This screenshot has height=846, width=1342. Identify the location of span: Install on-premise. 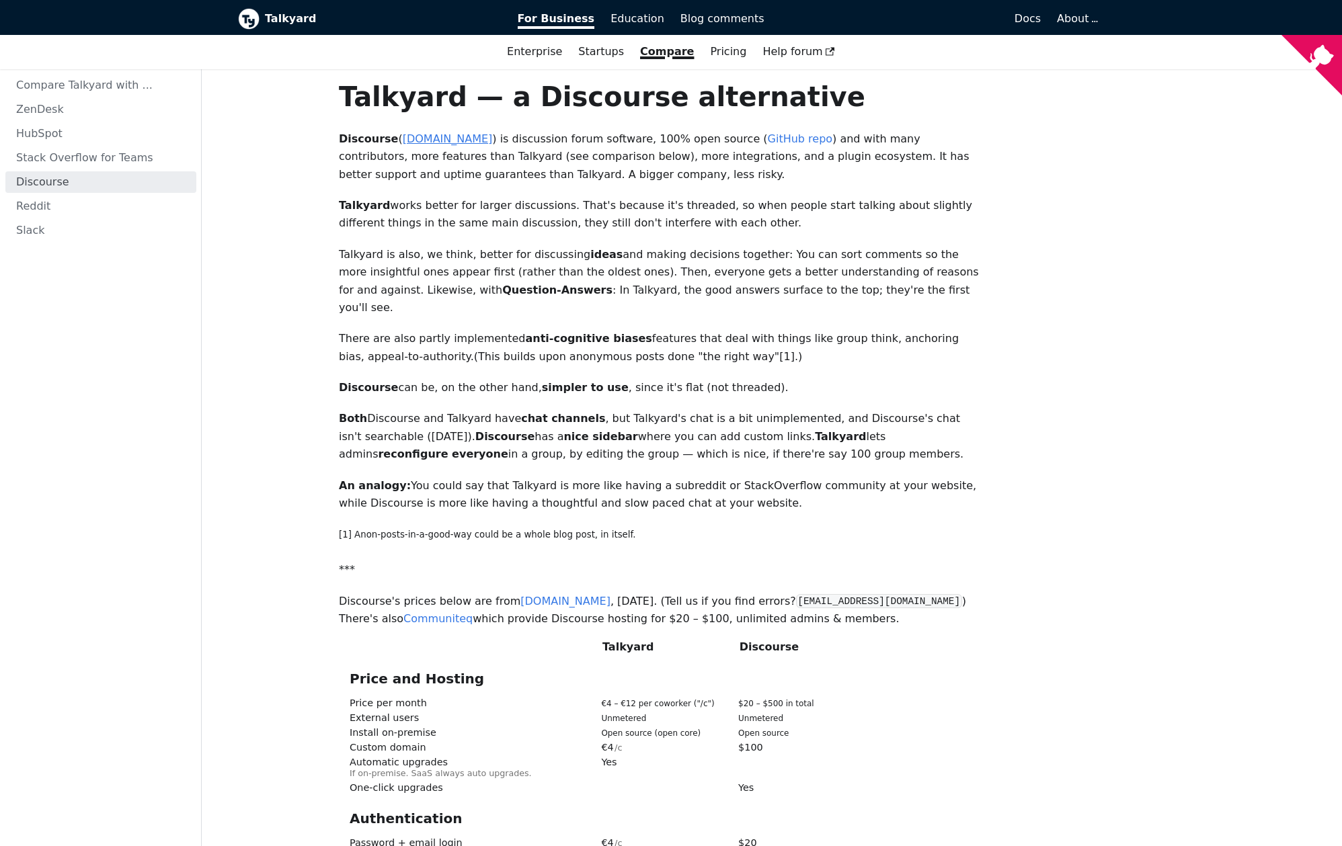
(393, 733).